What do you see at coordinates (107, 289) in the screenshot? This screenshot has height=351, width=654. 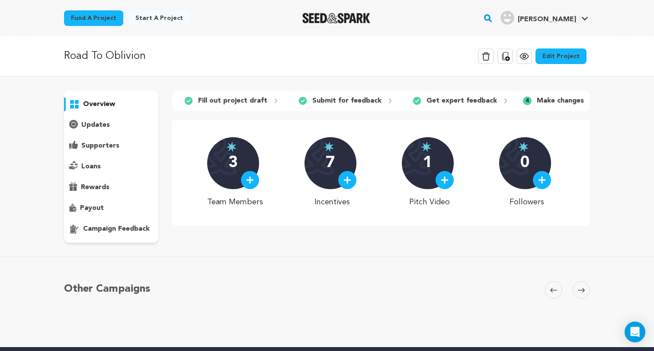 I see `h5: Other Campaigns` at bounding box center [107, 289].